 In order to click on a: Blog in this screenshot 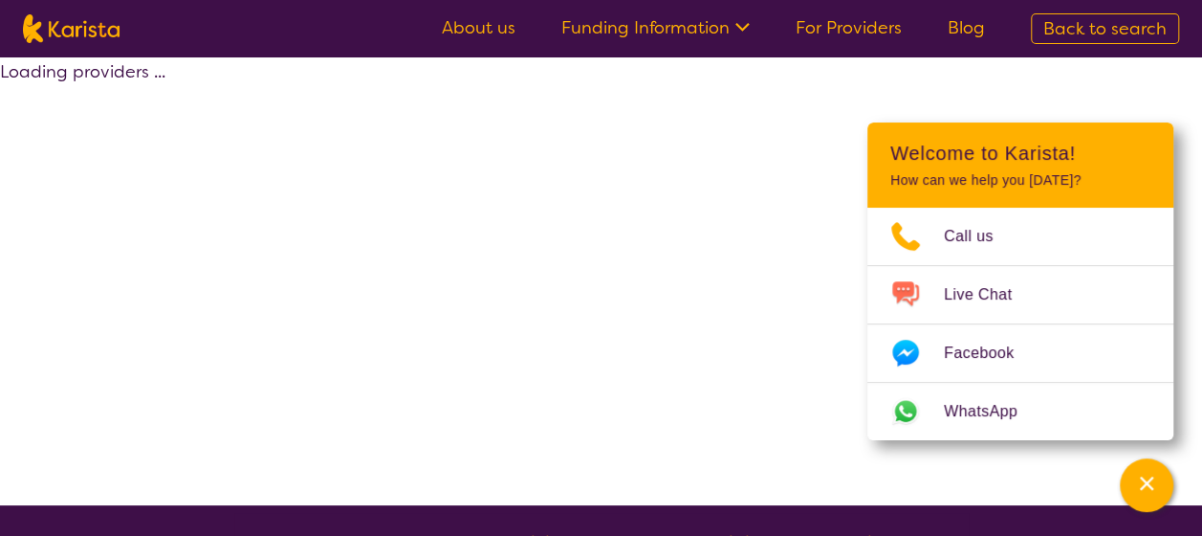, I will do `click(966, 28)`.